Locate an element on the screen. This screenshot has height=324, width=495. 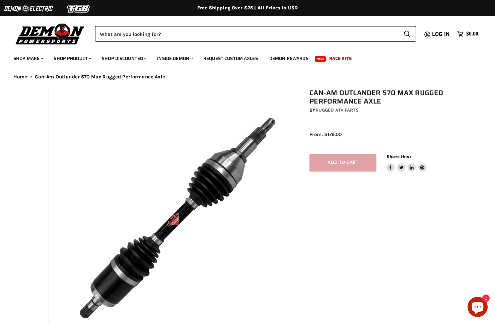
span: New! is located at coordinates (320, 59).